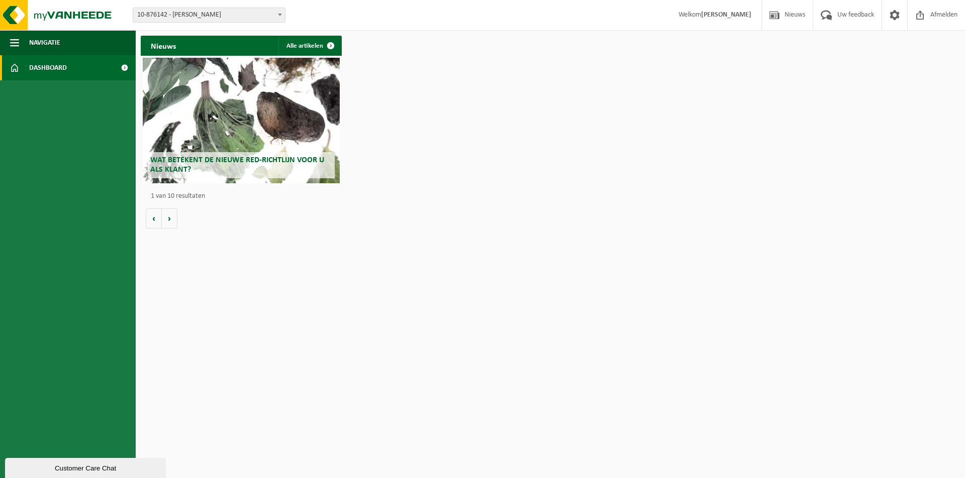  Describe the element at coordinates (237, 165) in the screenshot. I see `span: Wat betekent de nieuwe RED-richtlijn voor u als klant?` at that location.